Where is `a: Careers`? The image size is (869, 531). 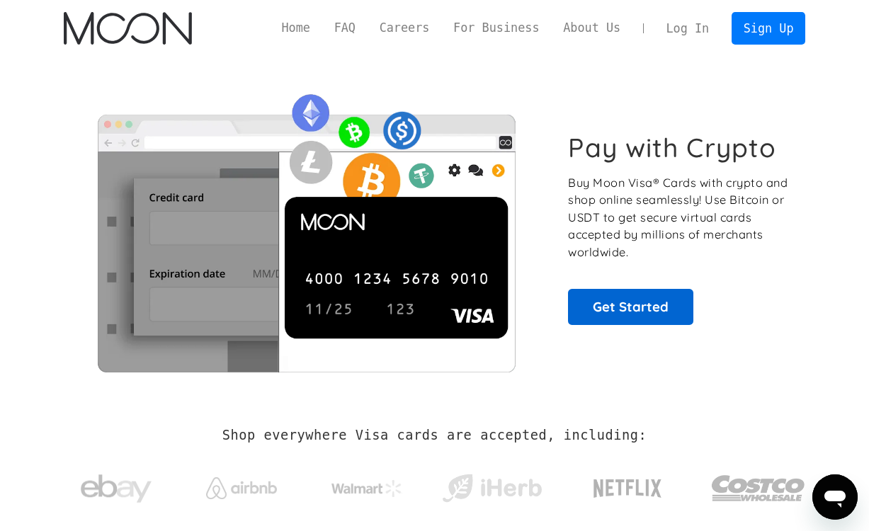 a: Careers is located at coordinates (404, 28).